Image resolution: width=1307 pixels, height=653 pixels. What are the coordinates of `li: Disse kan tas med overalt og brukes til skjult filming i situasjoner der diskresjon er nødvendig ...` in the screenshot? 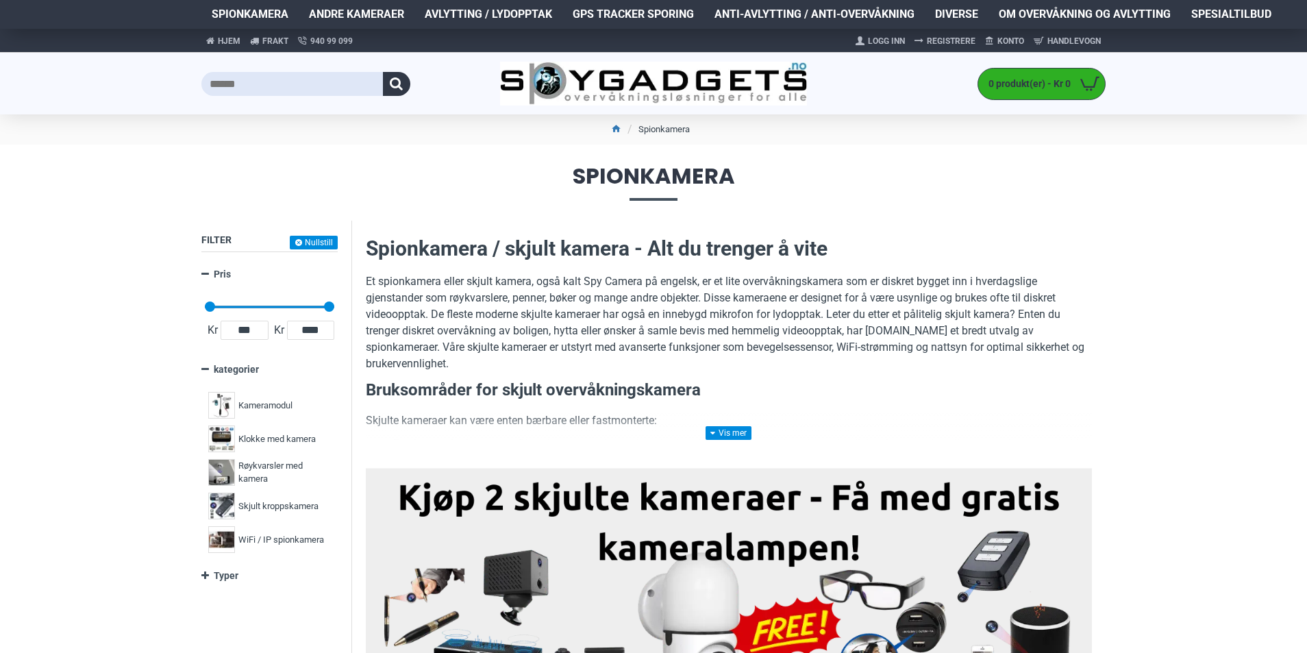 It's located at (742, 452).